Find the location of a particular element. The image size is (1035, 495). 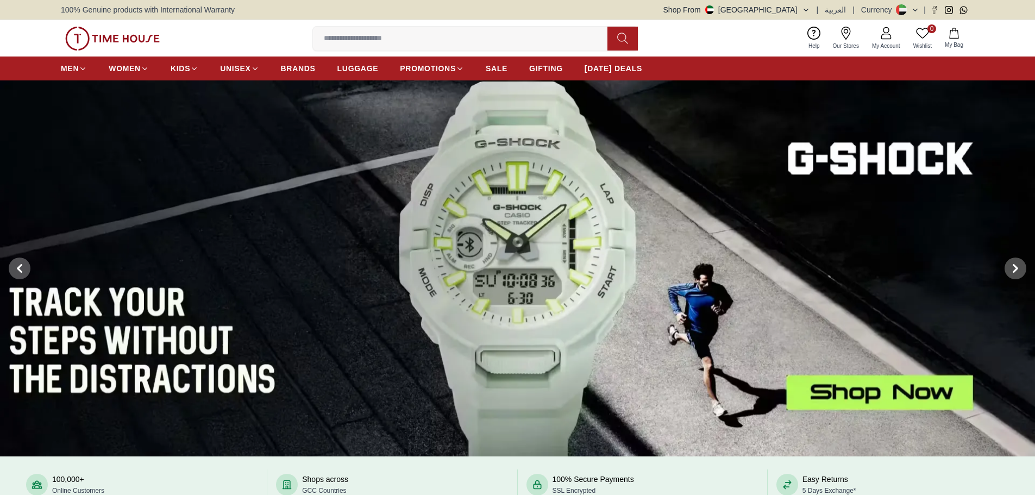

span: 0 is located at coordinates (931, 29).